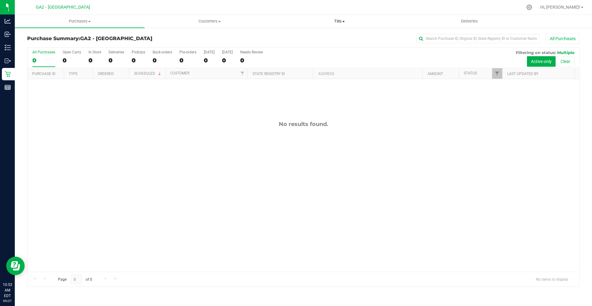 This screenshot has height=306, width=592. I want to click on div: Manage settings, so click(529, 7).